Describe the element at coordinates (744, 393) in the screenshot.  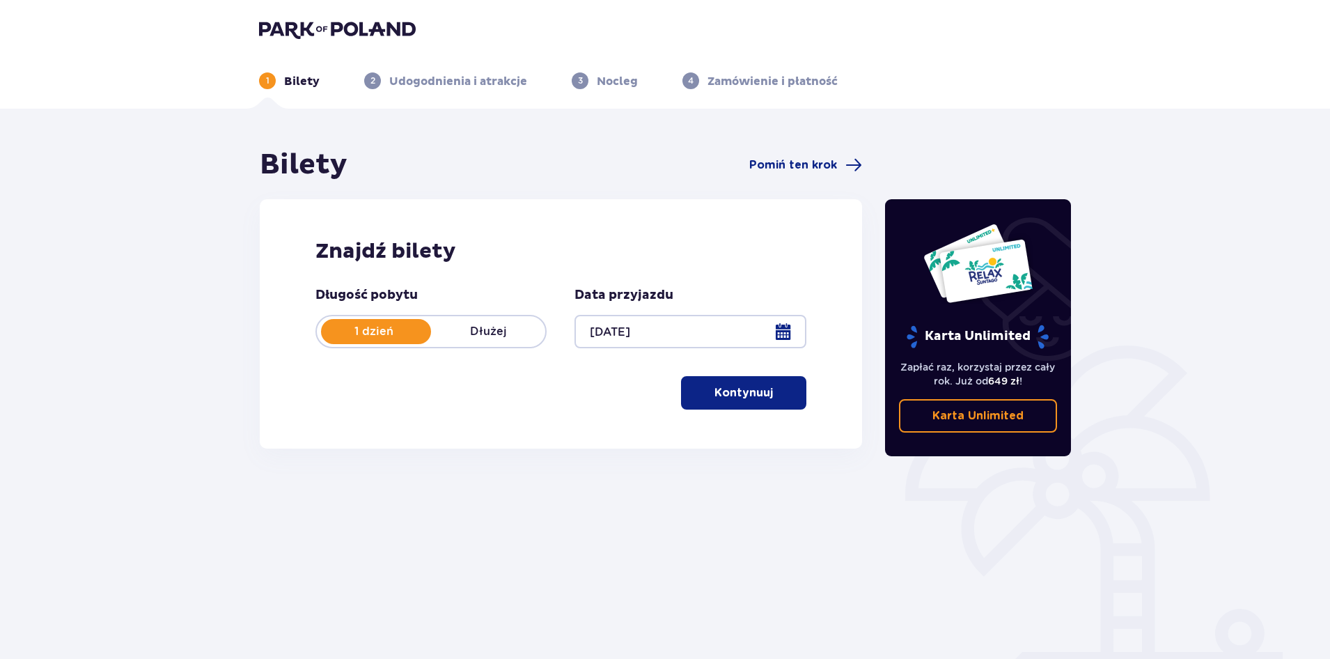
I see `button: Kontynuuj` at that location.